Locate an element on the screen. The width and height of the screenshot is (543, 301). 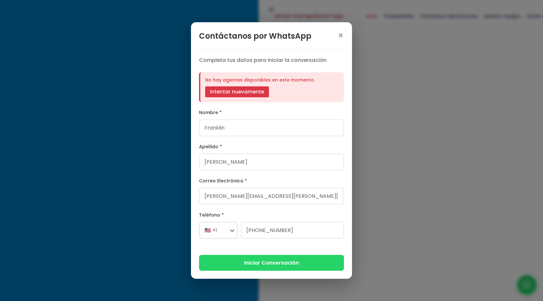
input: 123-456-7890 is located at coordinates (292, 230).